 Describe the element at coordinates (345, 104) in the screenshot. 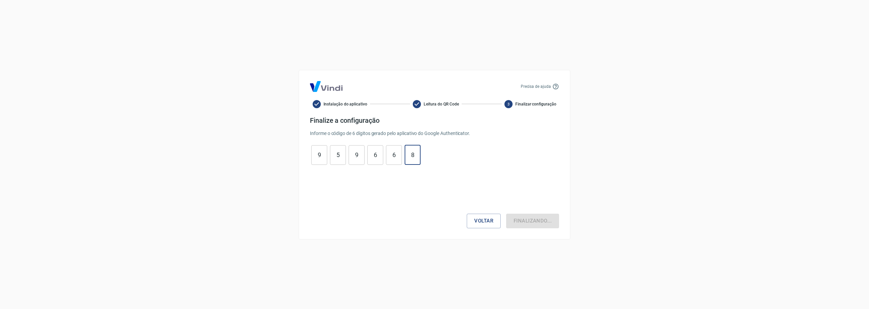

I see `span: Instalação do aplicativo` at that location.